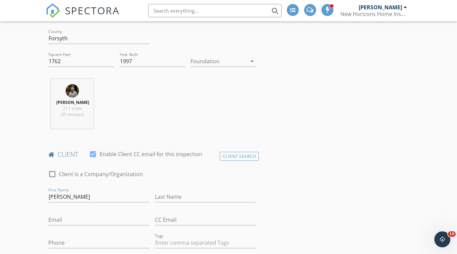 The height and width of the screenshot is (254, 457). I want to click on label: Client is a Company/Organization, so click(101, 174).